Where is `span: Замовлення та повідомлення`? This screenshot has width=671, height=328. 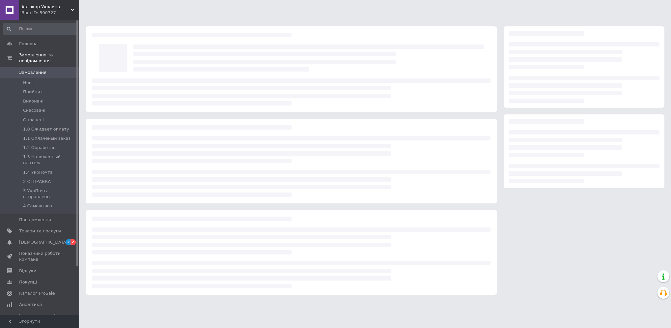
span: Замовлення та повідомлення is located at coordinates (49, 58).